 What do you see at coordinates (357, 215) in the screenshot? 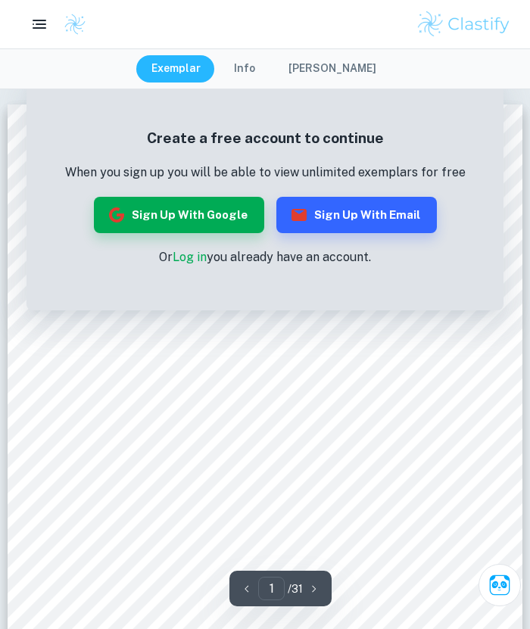
I see `button: Sign up with Email` at bounding box center [357, 215].